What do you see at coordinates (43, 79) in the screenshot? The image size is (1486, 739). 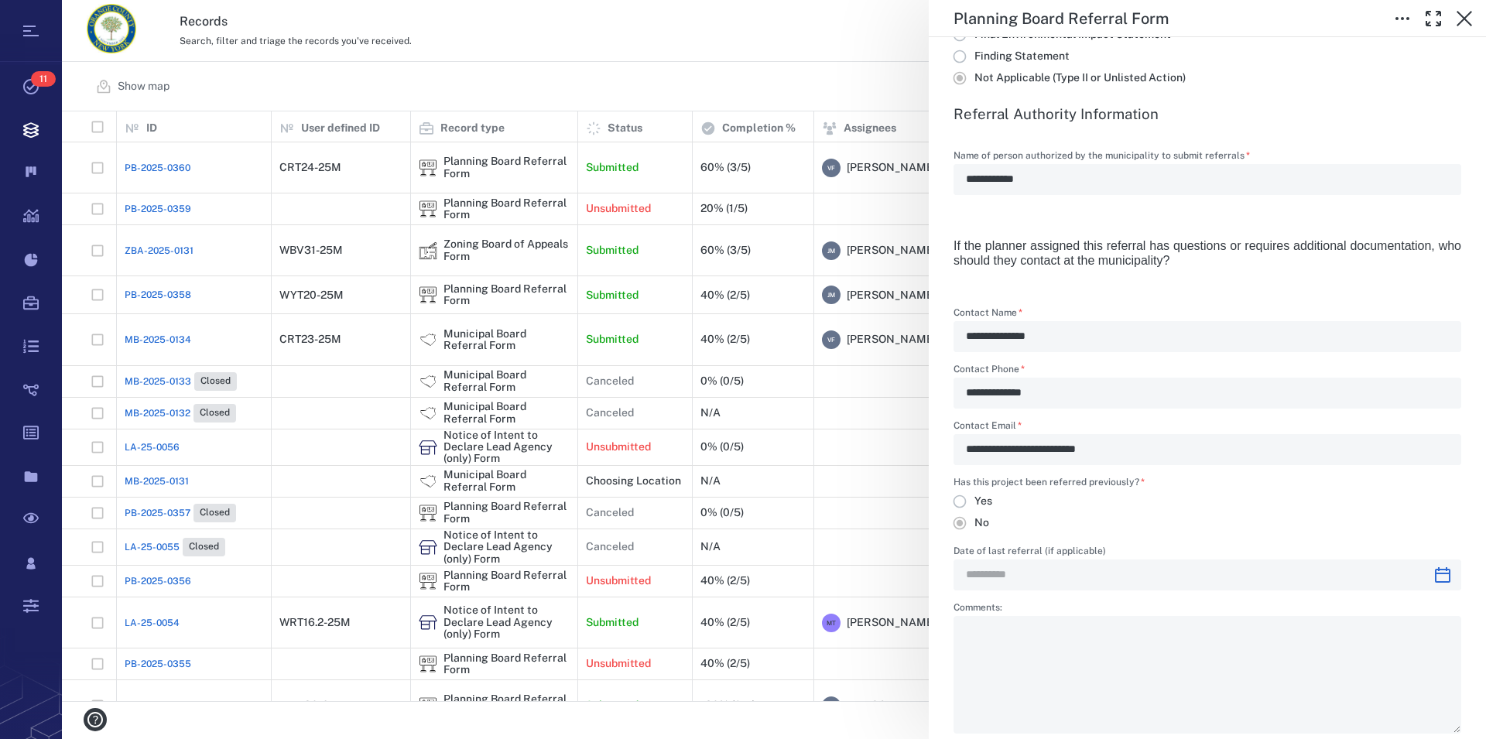 I see `span: 11` at bounding box center [43, 79].